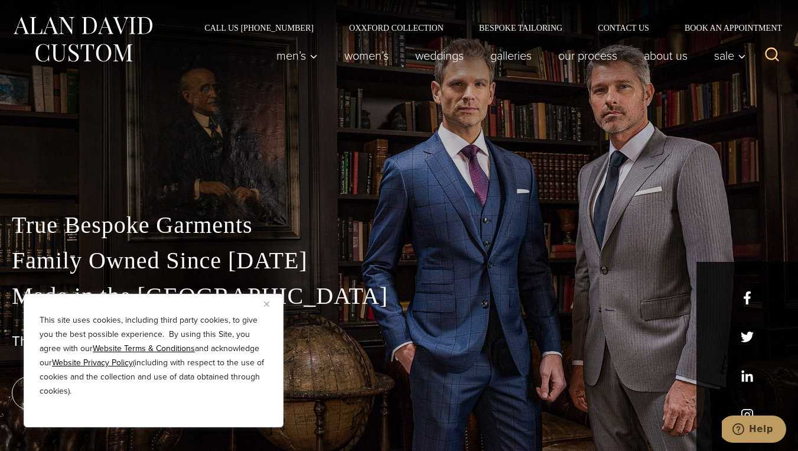  I want to click on a: About Us, so click(666, 56).